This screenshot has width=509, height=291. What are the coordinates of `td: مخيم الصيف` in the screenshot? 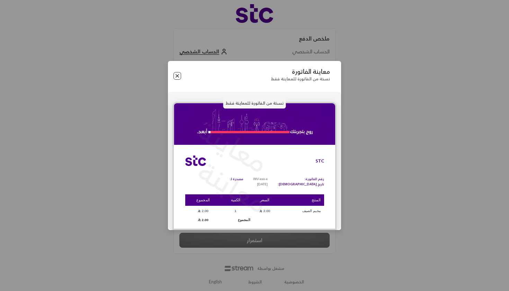 It's located at (301, 211).